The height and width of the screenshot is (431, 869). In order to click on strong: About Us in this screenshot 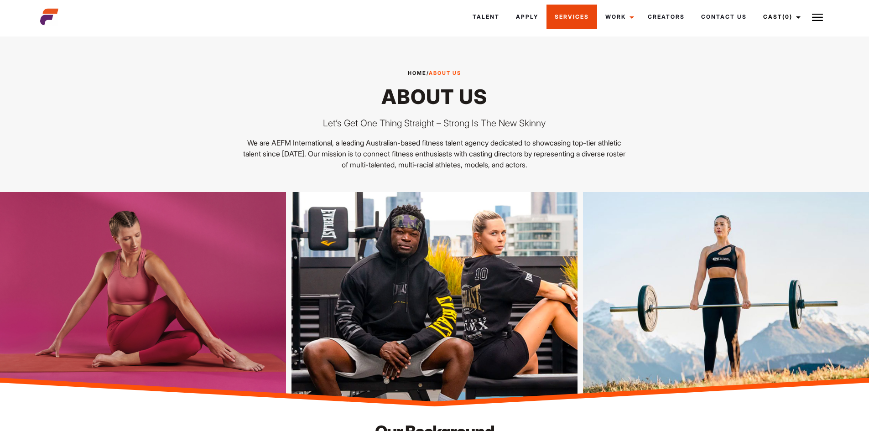, I will do `click(445, 73)`.